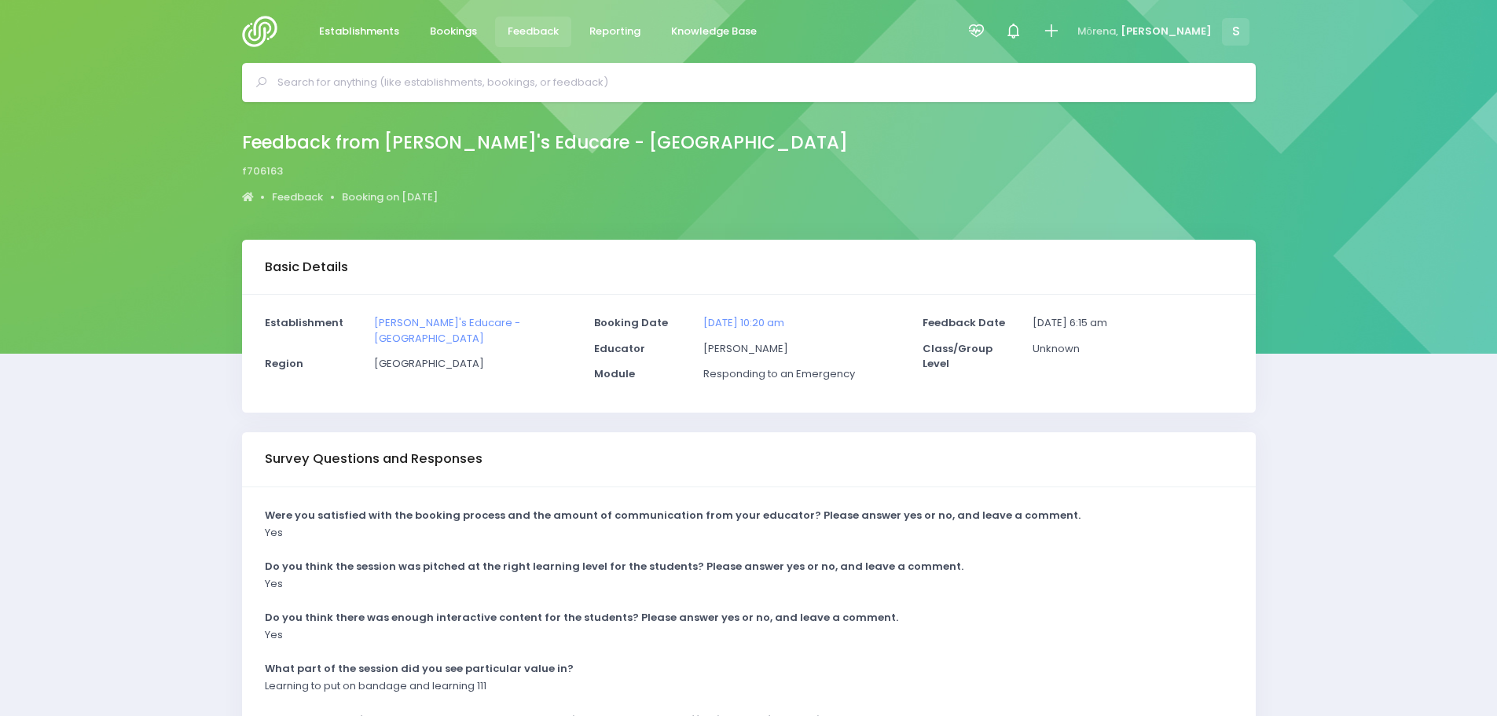  Describe the element at coordinates (376, 686) in the screenshot. I see `p: Learning to put on bandage and learning 111` at that location.